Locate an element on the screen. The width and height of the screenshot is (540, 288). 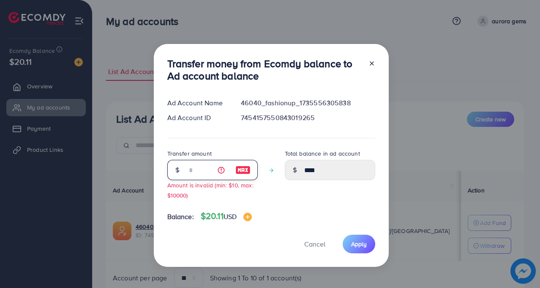
span: Balance: is located at coordinates (180, 216).